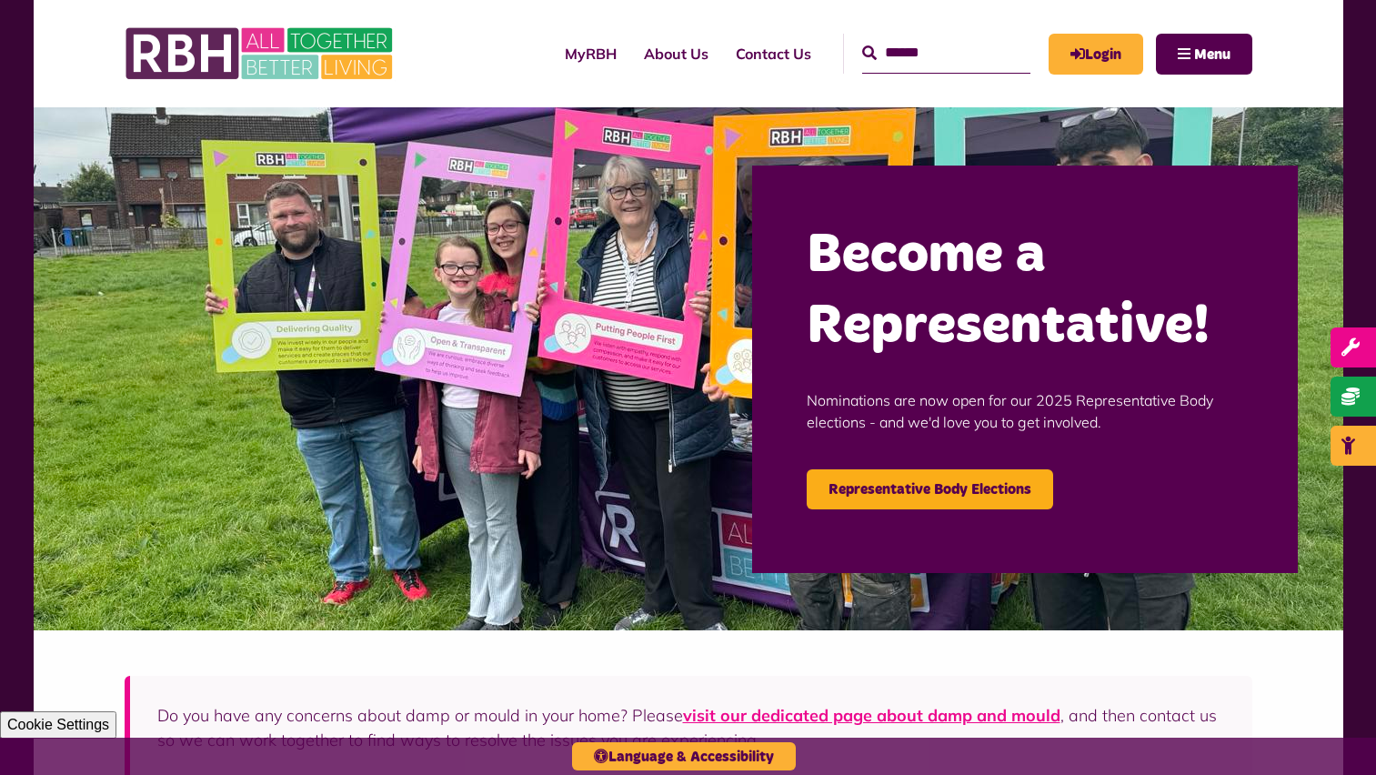 The image size is (1376, 775). What do you see at coordinates (261, 54) in the screenshot?
I see `img: RBH` at bounding box center [261, 54].